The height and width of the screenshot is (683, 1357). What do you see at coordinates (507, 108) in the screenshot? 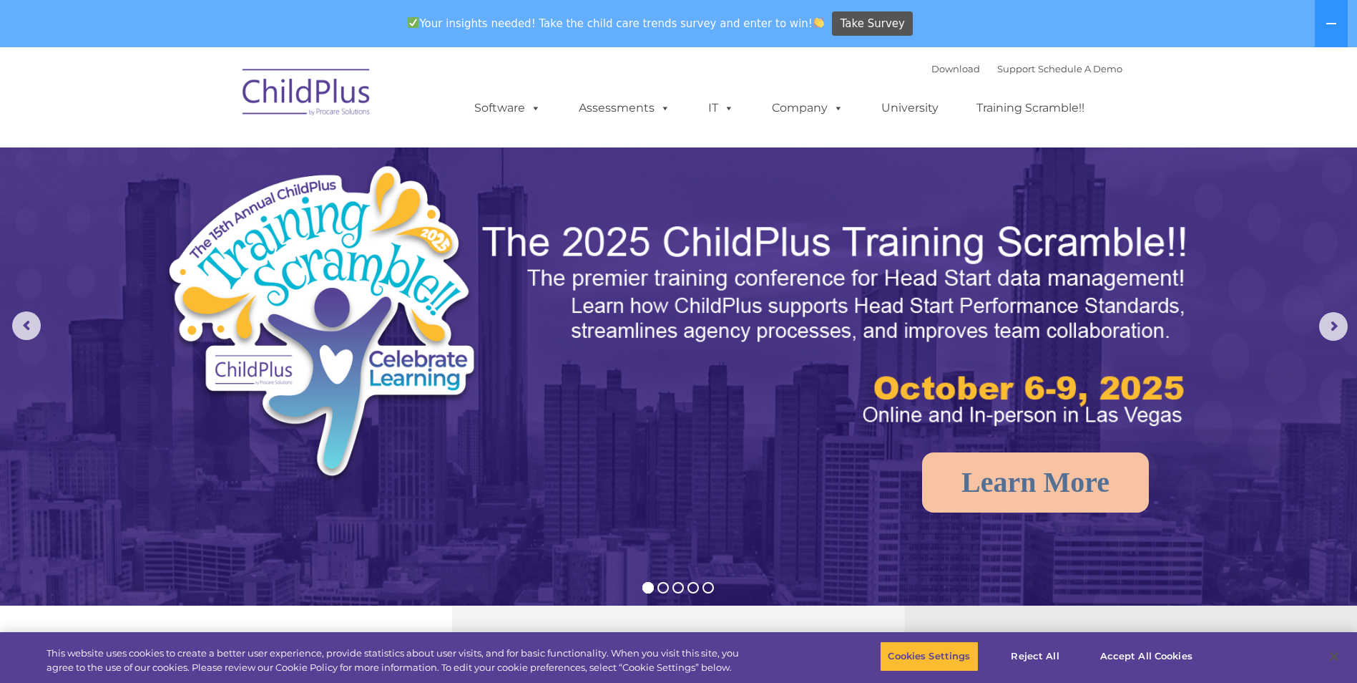
I see `a: Software` at bounding box center [507, 108].